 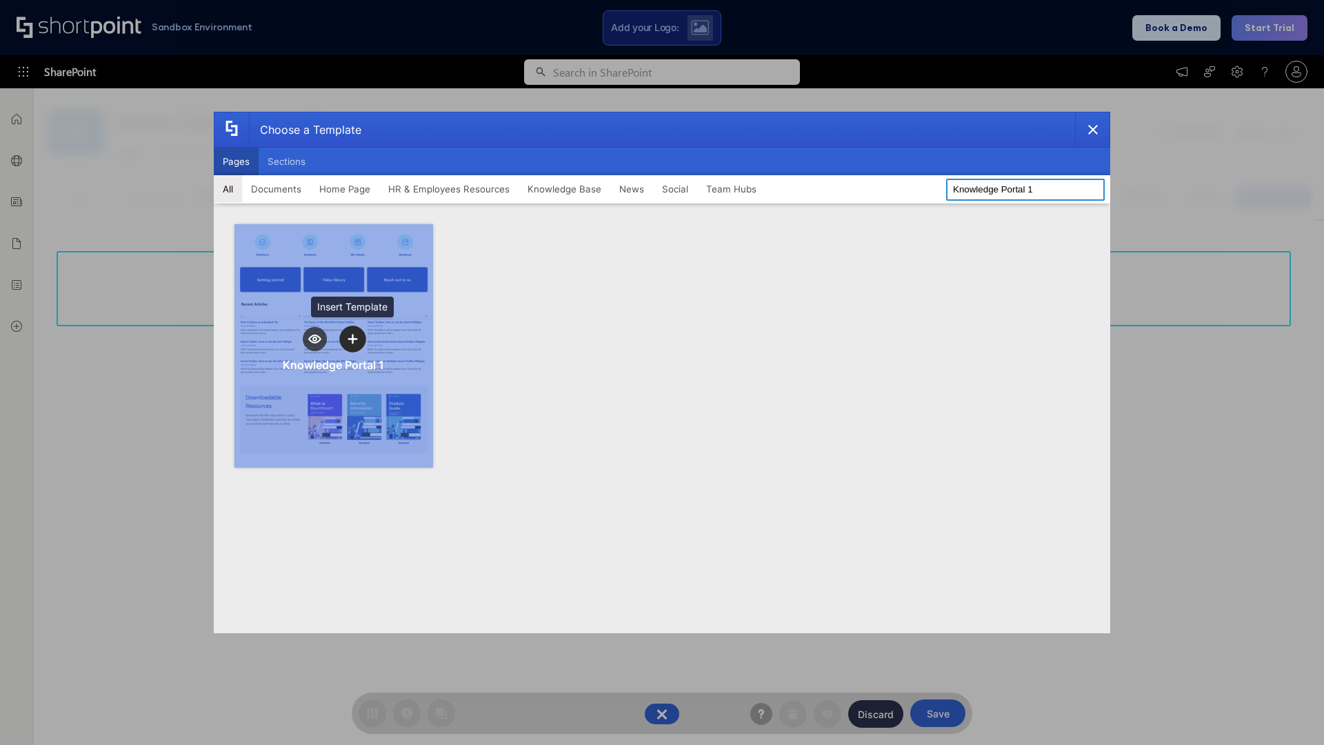 I want to click on button: HR & Employees Resources, so click(x=449, y=189).